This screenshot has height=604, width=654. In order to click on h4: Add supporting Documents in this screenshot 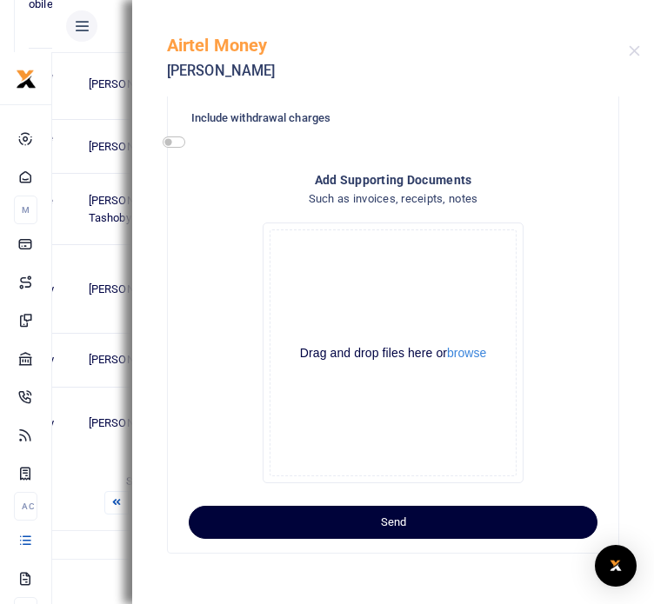, I will do `click(393, 180)`.